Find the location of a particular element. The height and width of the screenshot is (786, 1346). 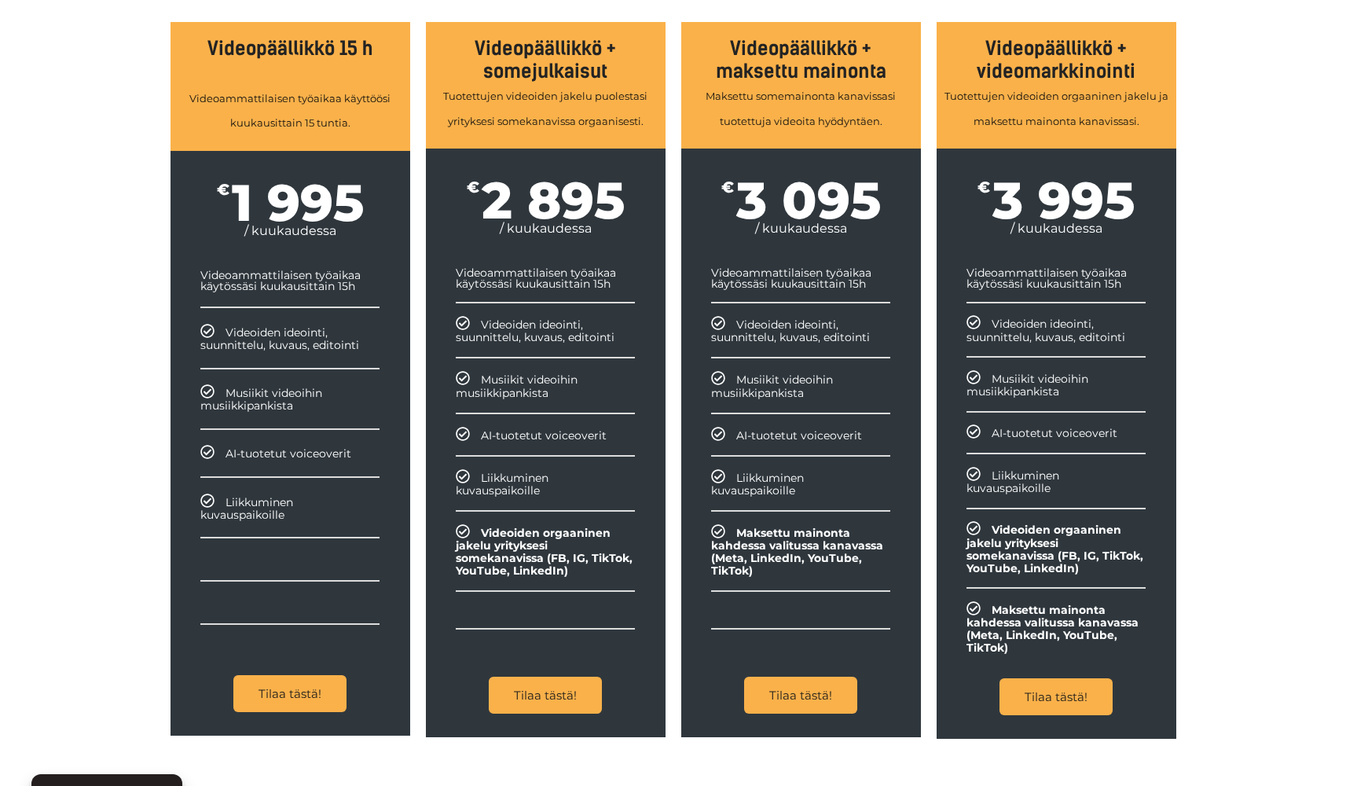

span: 3 095 is located at coordinates (808, 200).